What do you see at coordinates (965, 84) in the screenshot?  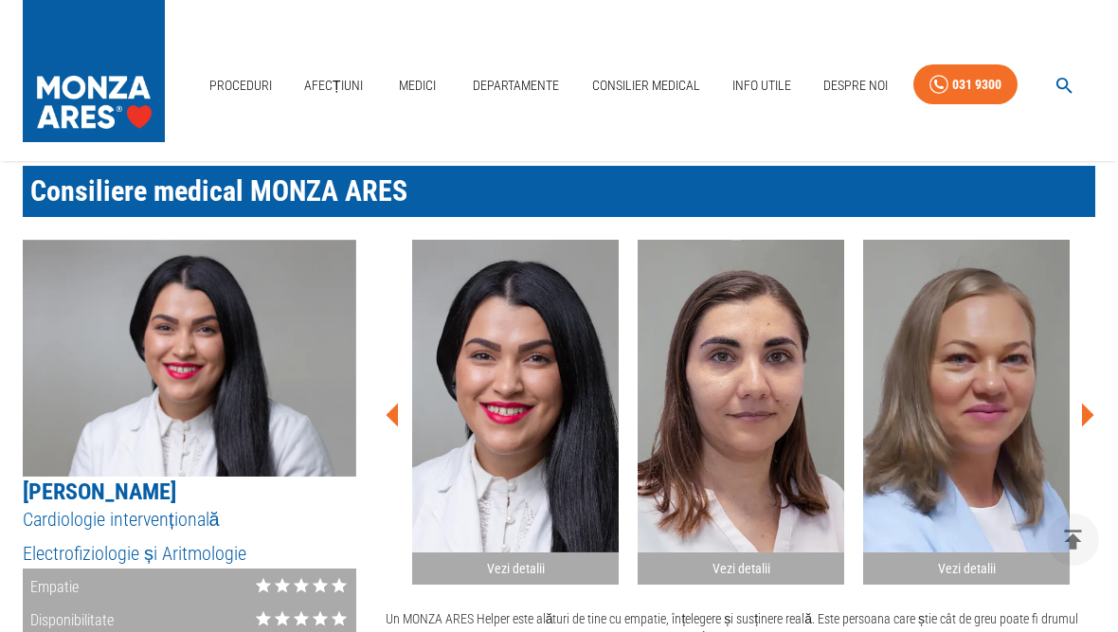 I see `a: 031 9300` at bounding box center [965, 84].